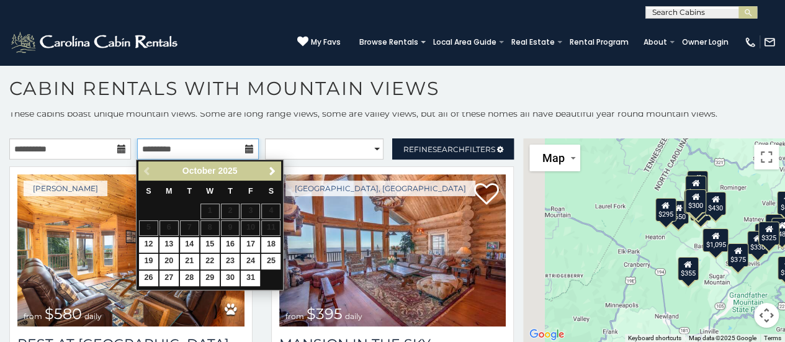 This screenshot has width=785, height=342. Describe the element at coordinates (251, 191) in the screenshot. I see `span: Friday` at that location.